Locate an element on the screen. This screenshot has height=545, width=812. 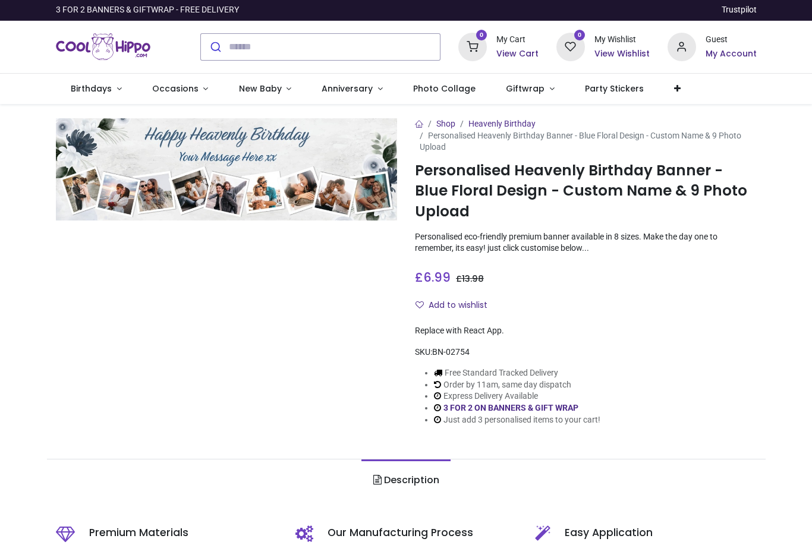
div: SKU: is located at coordinates (586, 353).